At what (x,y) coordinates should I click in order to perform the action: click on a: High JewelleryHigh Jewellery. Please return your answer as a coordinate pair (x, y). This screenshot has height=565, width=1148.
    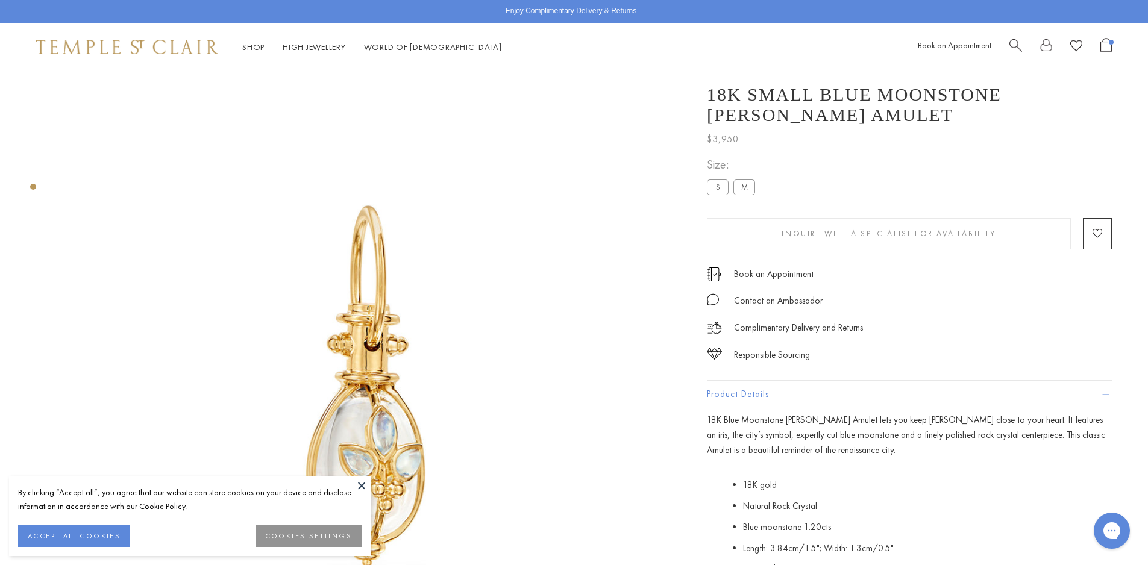
    Looking at the image, I should click on (314, 47).